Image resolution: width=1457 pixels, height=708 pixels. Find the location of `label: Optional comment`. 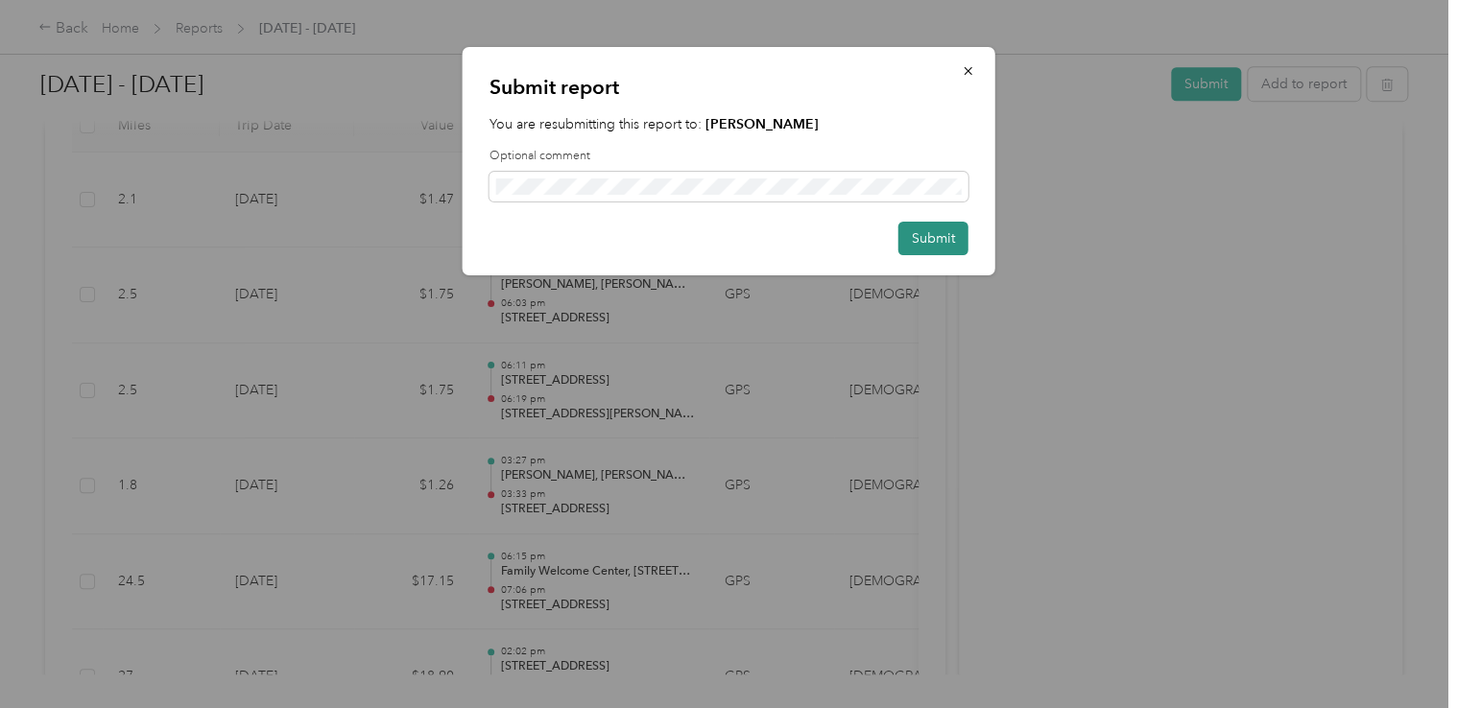

label: Optional comment is located at coordinates (728, 156).